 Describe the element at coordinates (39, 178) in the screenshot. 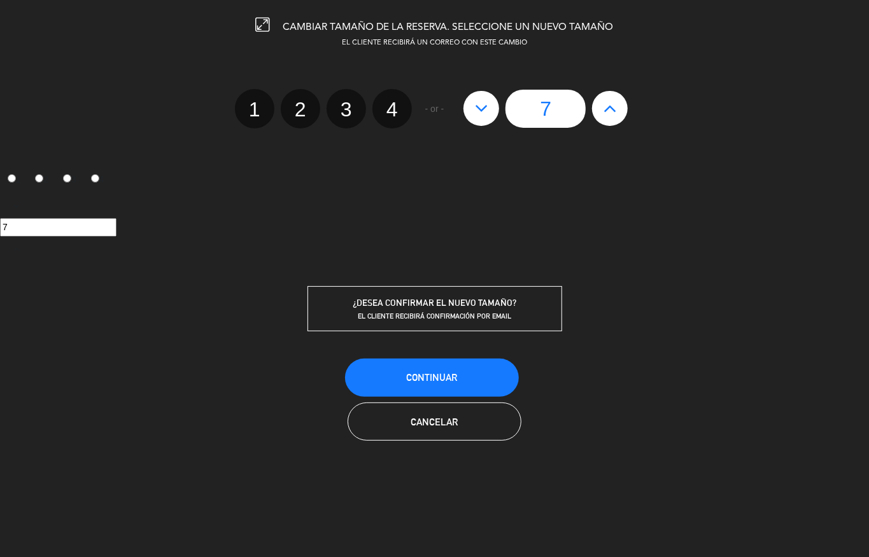

I see `input: 2` at that location.